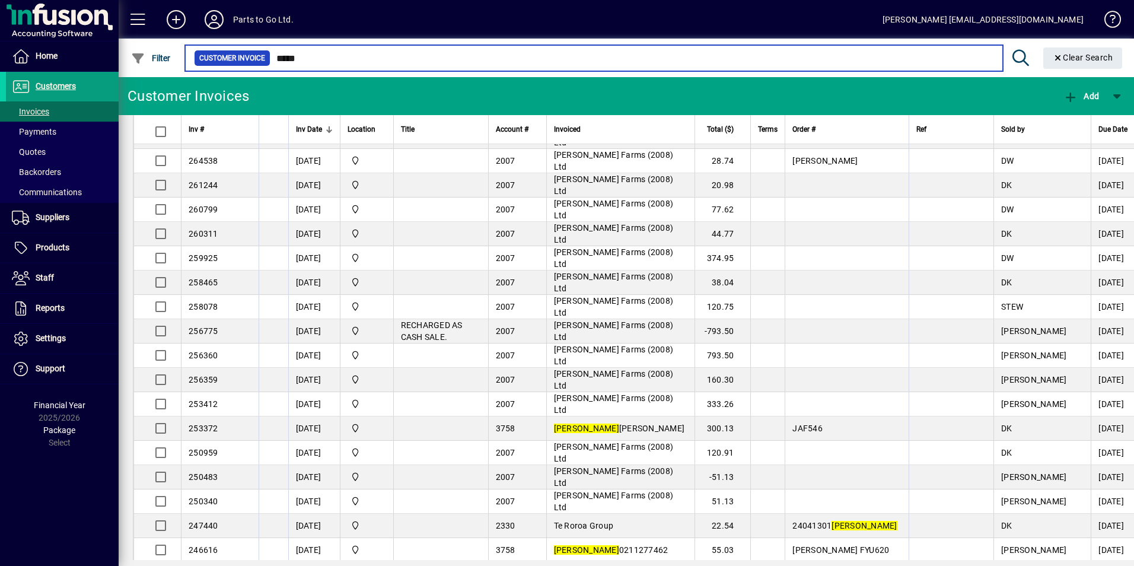 This screenshot has height=566, width=1134. What do you see at coordinates (203, 282) in the screenshot?
I see `span: 258465` at bounding box center [203, 282].